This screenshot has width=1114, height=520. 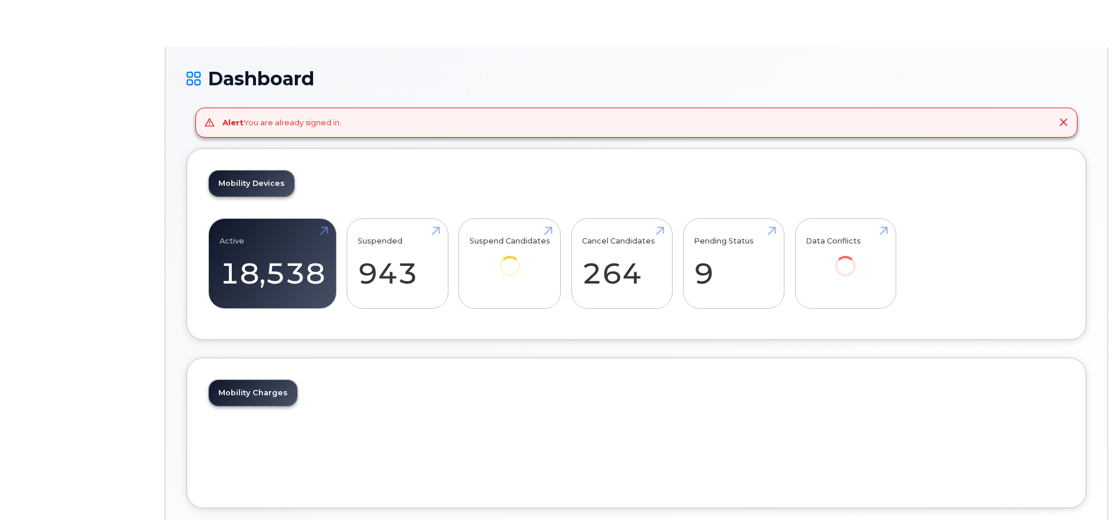 What do you see at coordinates (253, 393) in the screenshot?
I see `a: Mobility Charges` at bounding box center [253, 393].